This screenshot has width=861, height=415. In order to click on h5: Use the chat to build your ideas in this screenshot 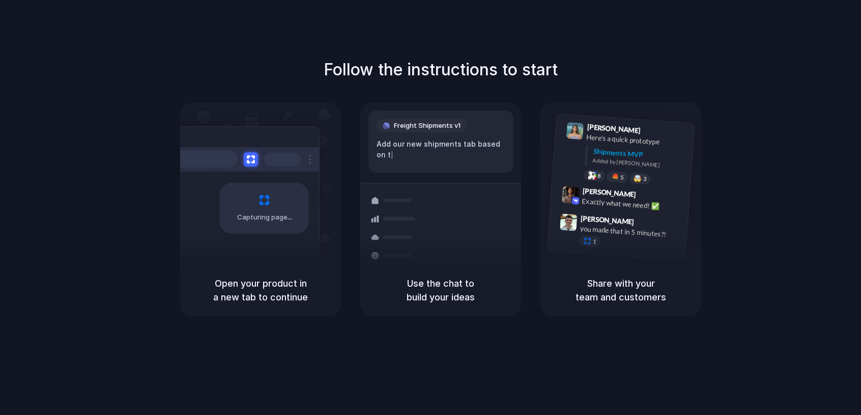, I will do `click(440, 290)`.